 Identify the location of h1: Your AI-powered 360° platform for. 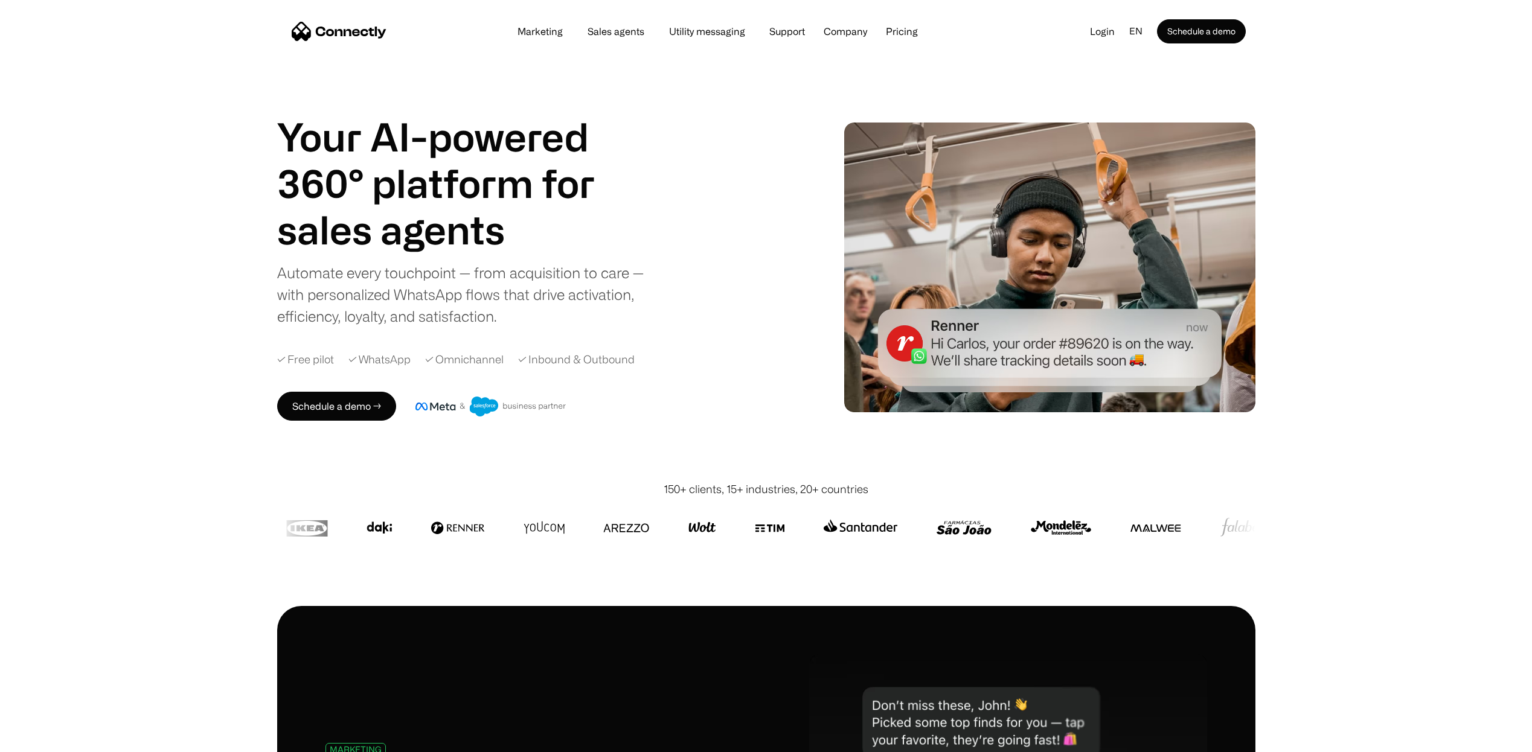
(458, 160).